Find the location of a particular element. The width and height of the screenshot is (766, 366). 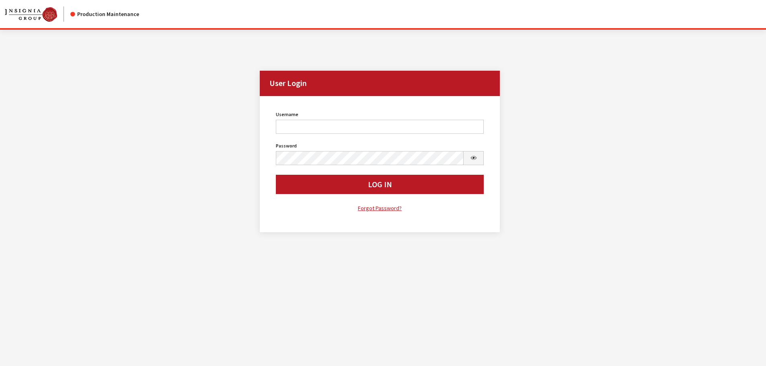

button: Log In is located at coordinates (380, 184).